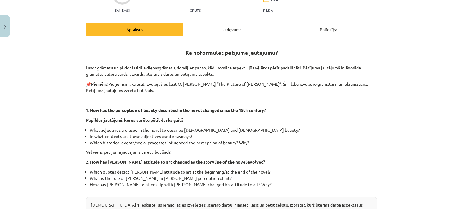 This screenshot has width=463, height=209. Describe the element at coordinates (231, 52) in the screenshot. I see `strong: Kā noformulēt pētījuma jautājumu?` at that location.